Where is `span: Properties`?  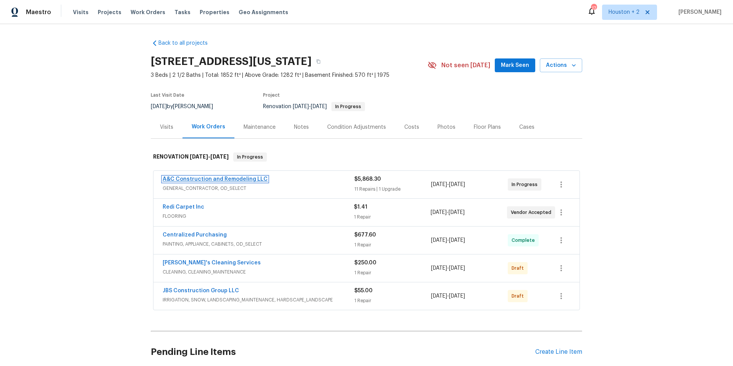
span: Properties is located at coordinates (214, 12).